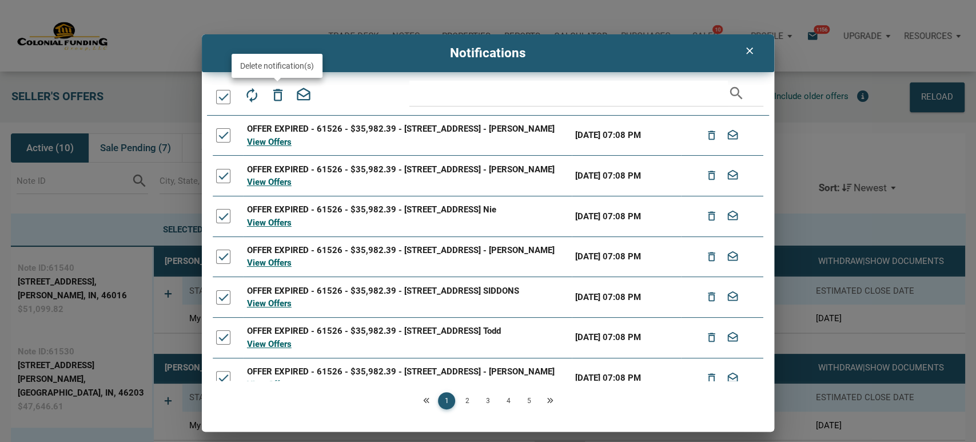  Describe the element at coordinates (252, 93) in the screenshot. I see `button: autorenew` at that location.